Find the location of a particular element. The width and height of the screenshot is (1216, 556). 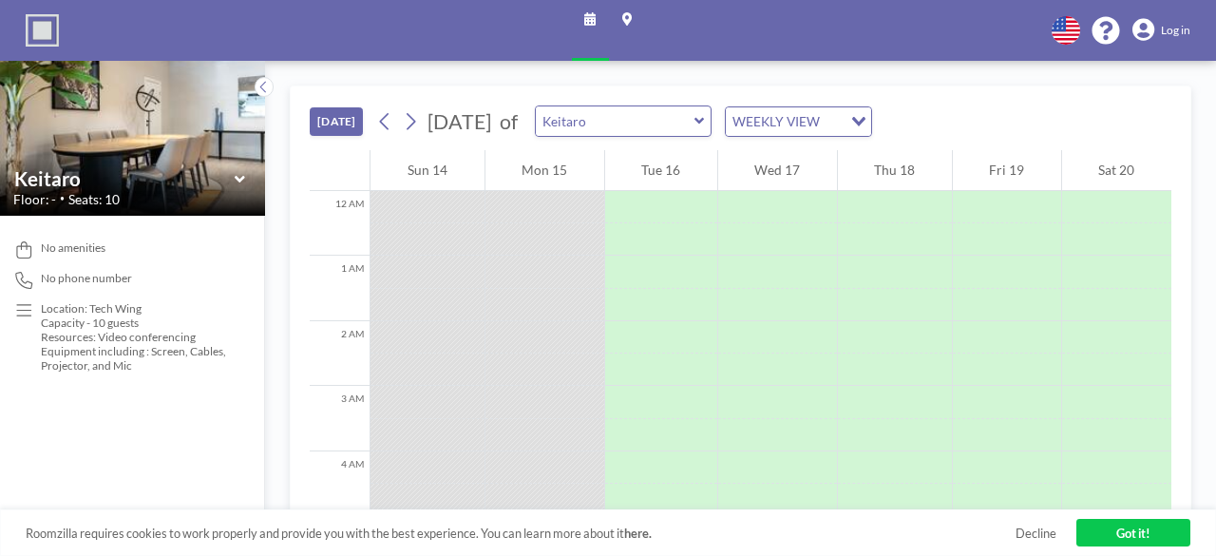

input: Search for option is located at coordinates (832, 122).